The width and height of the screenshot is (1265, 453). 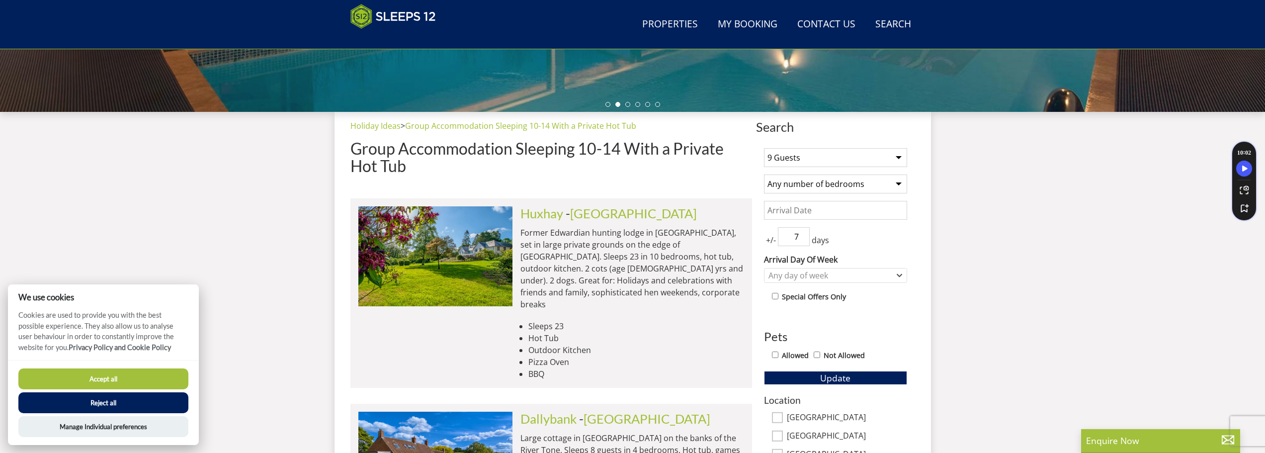 I want to click on label: Not Allowed, so click(x=844, y=355).